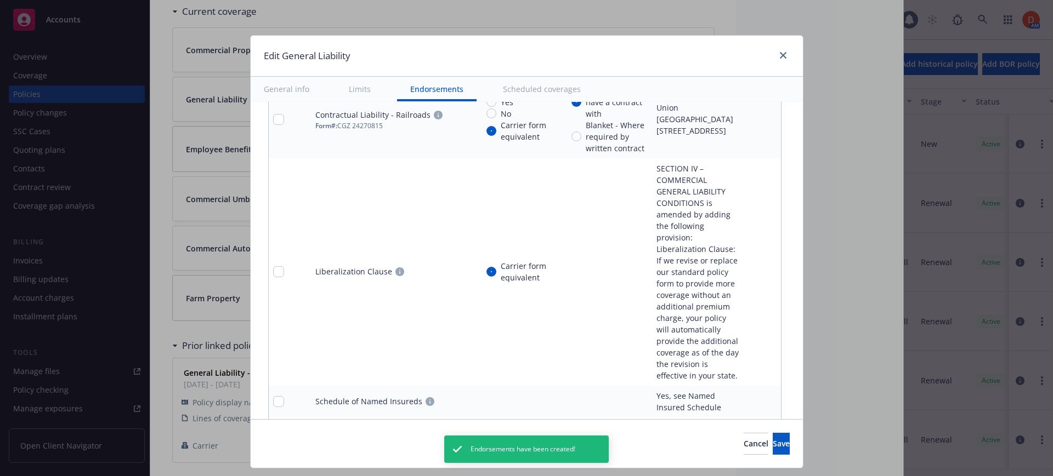  I want to click on input: Yes, so click(491, 102).